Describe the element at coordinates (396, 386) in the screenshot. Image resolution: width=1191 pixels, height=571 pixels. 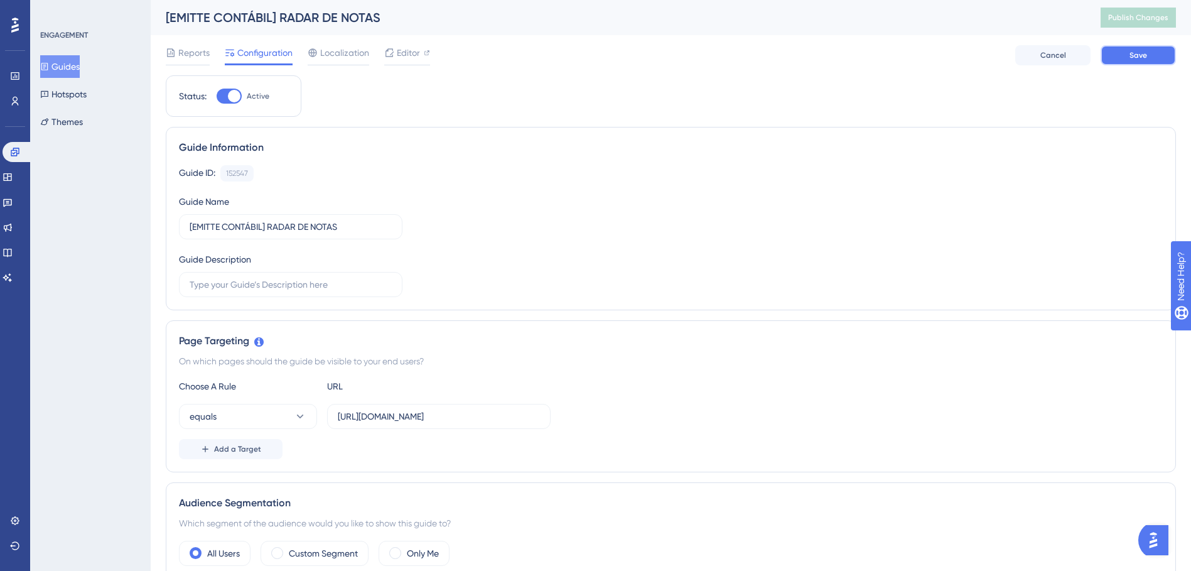
I see `div: URL` at that location.